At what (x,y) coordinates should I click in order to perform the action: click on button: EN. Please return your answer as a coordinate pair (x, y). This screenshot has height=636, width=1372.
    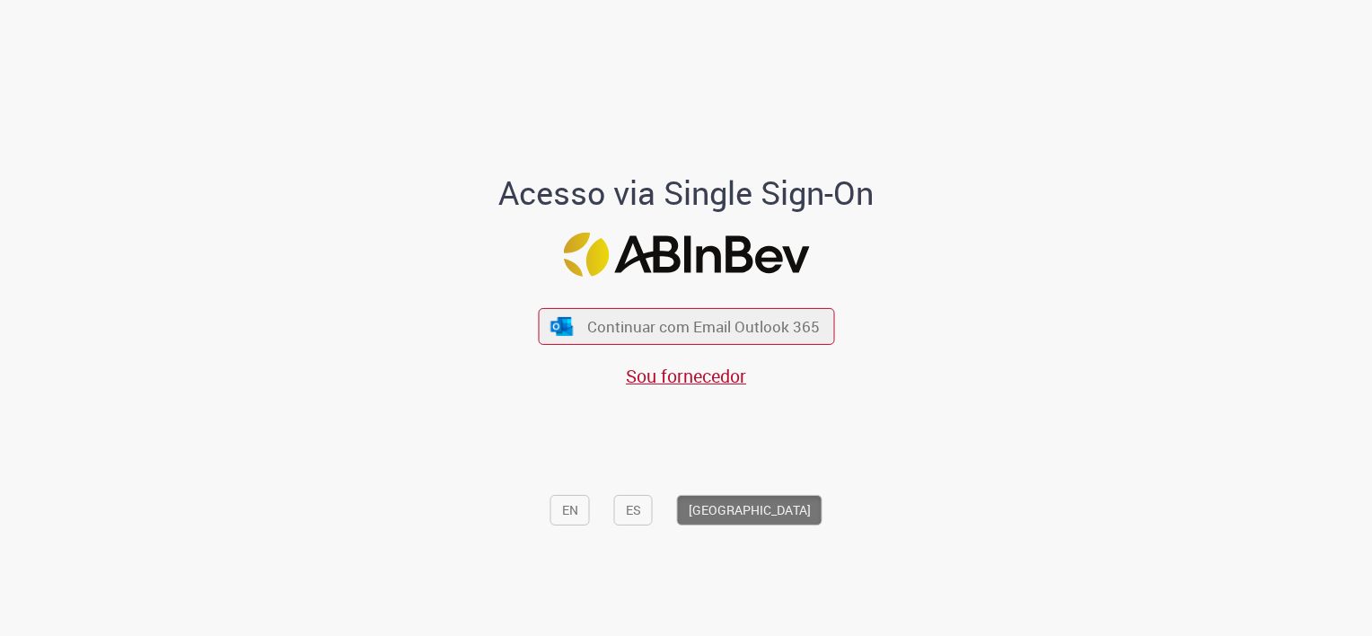
    Looking at the image, I should click on (570, 510).